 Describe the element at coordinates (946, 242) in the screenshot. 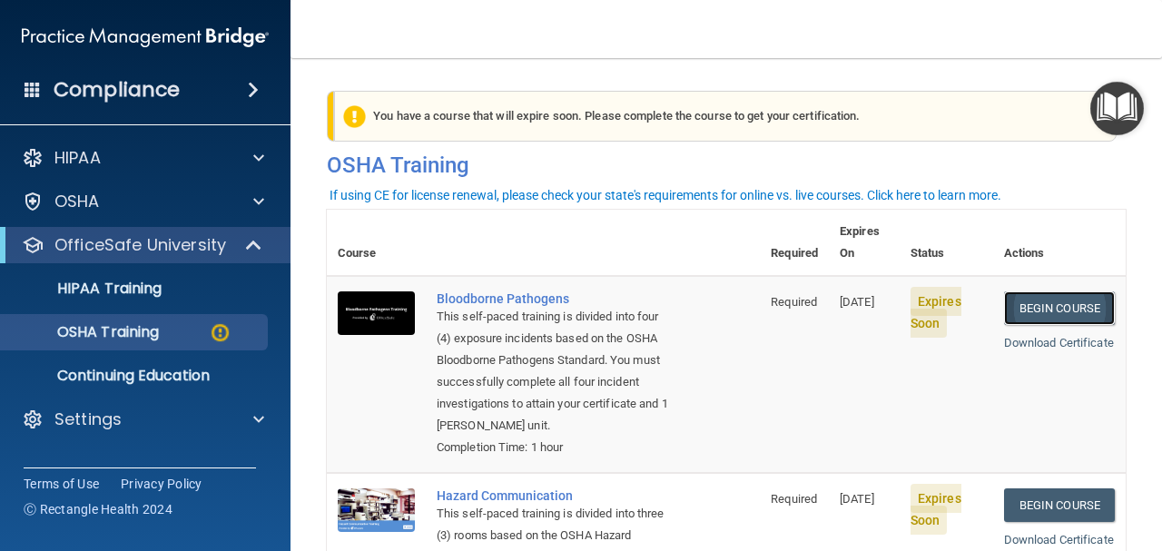

I see `th: Status` at that location.